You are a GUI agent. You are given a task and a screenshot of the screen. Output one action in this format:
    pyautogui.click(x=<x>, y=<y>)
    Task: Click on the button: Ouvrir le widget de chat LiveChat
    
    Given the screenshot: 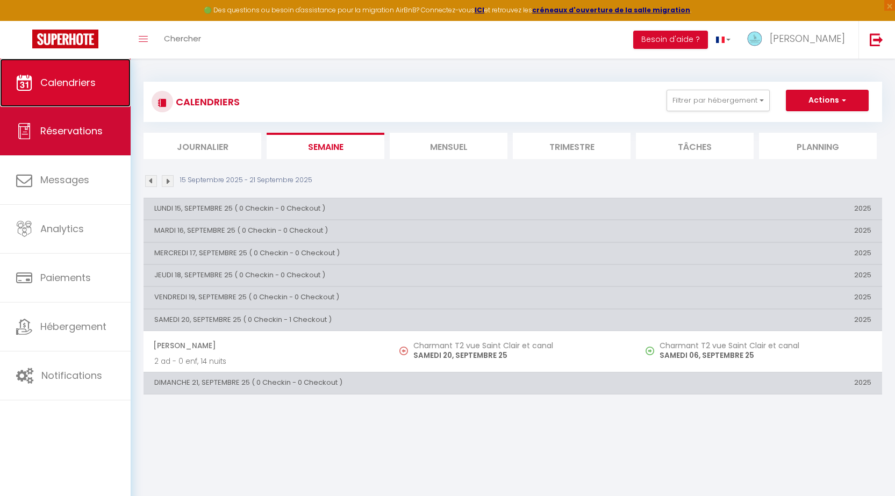 What is the action you would take?
    pyautogui.click(x=25, y=20)
    